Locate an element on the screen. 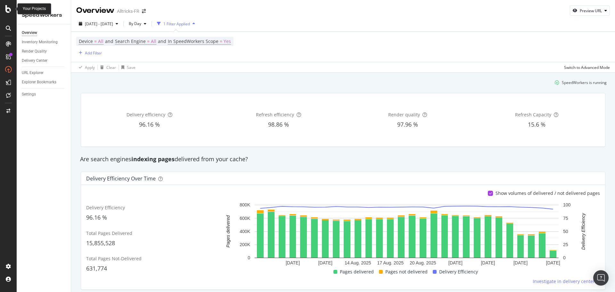 The height and width of the screenshot is (292, 615). text: 800K is located at coordinates (245, 205).